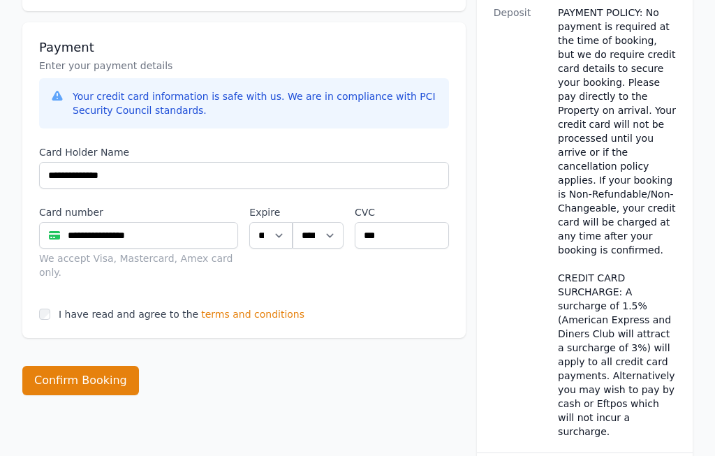 Image resolution: width=715 pixels, height=456 pixels. I want to click on dt: Deposit, so click(520, 222).